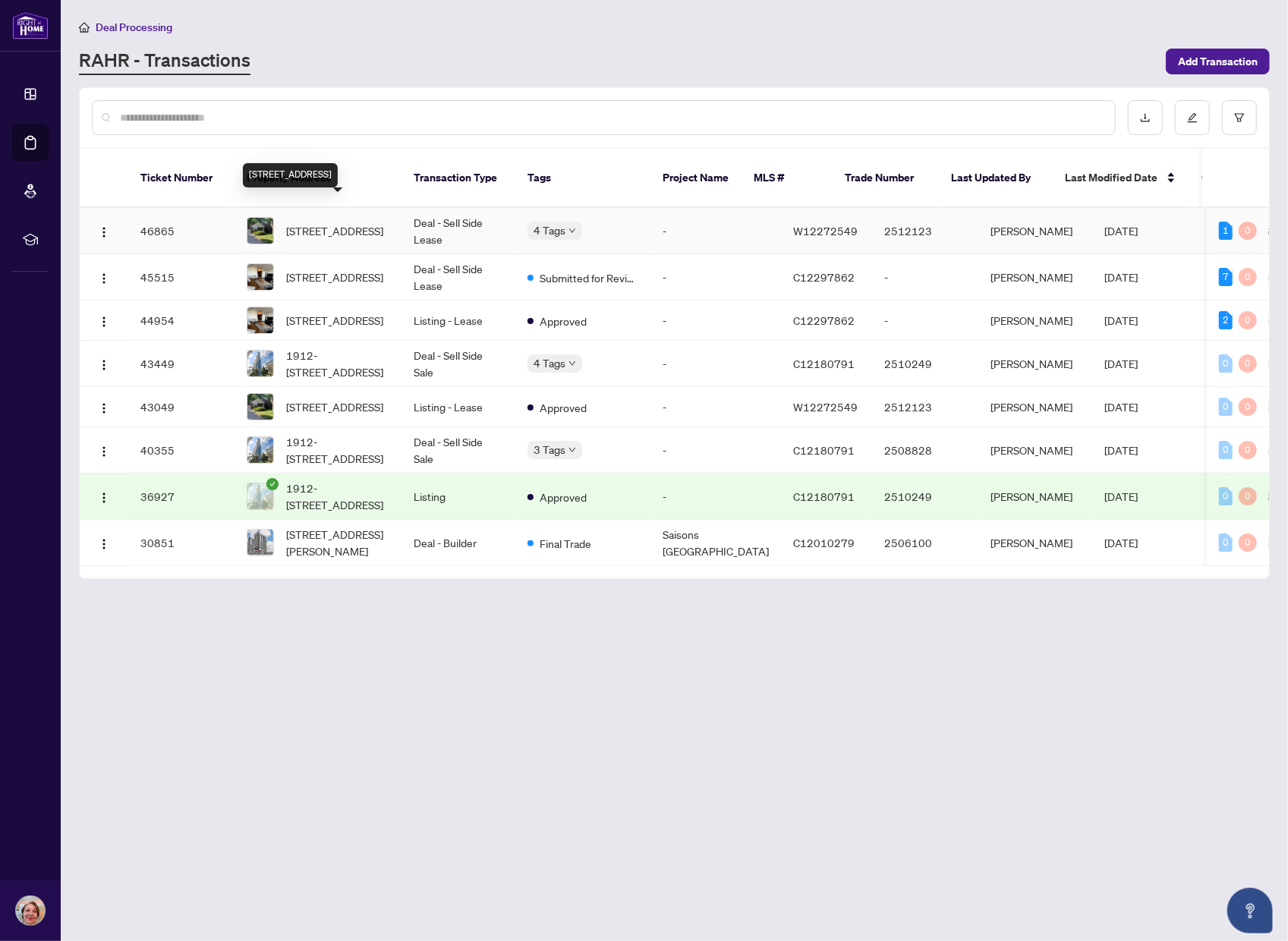 This screenshot has width=1288, height=941. I want to click on span: home, so click(85, 27).